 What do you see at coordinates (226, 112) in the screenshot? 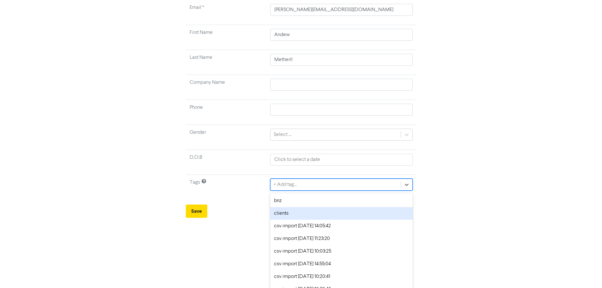
I see `td: Phone` at bounding box center [226, 112].